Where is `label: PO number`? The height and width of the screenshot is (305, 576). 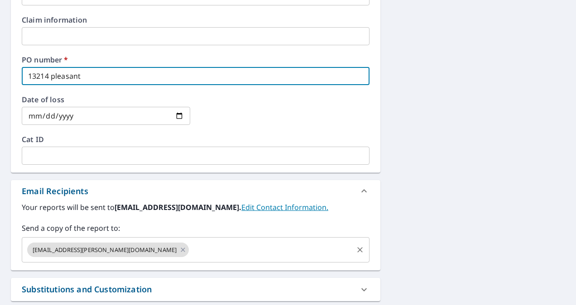 label: PO number is located at coordinates (196, 60).